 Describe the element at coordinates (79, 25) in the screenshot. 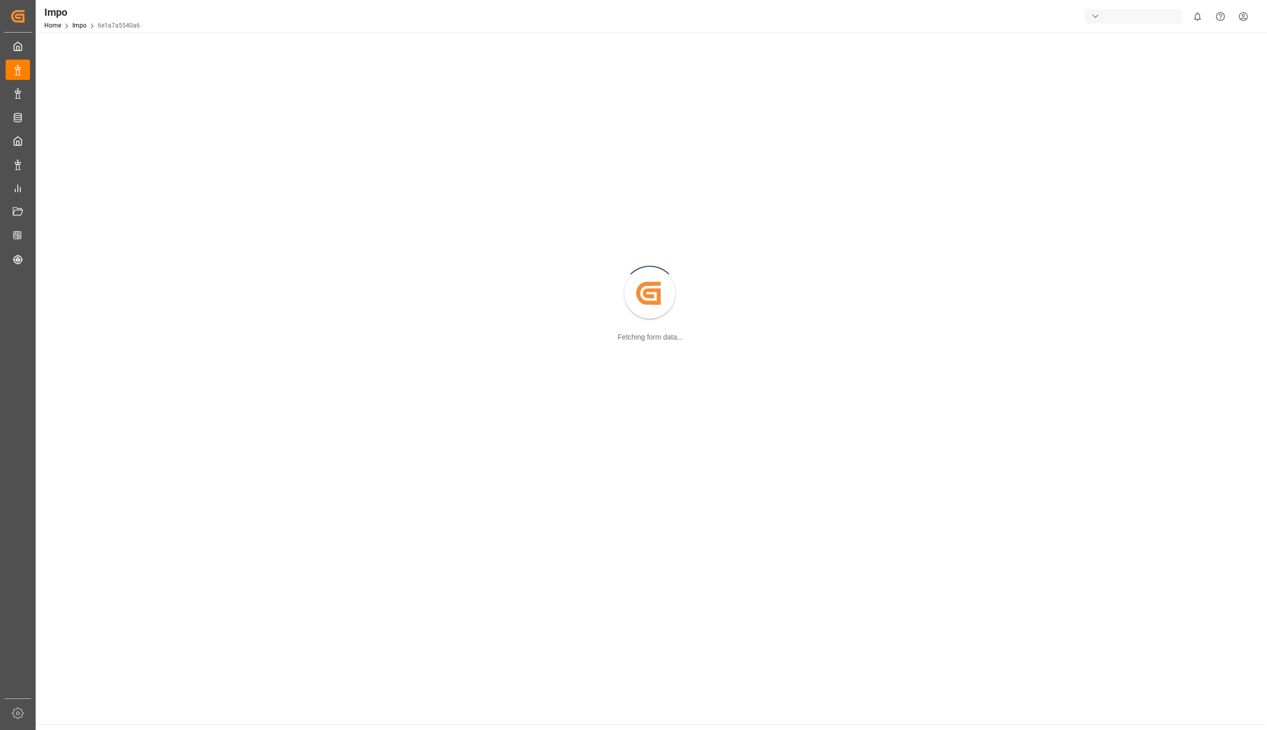

I see `a: Impo` at that location.